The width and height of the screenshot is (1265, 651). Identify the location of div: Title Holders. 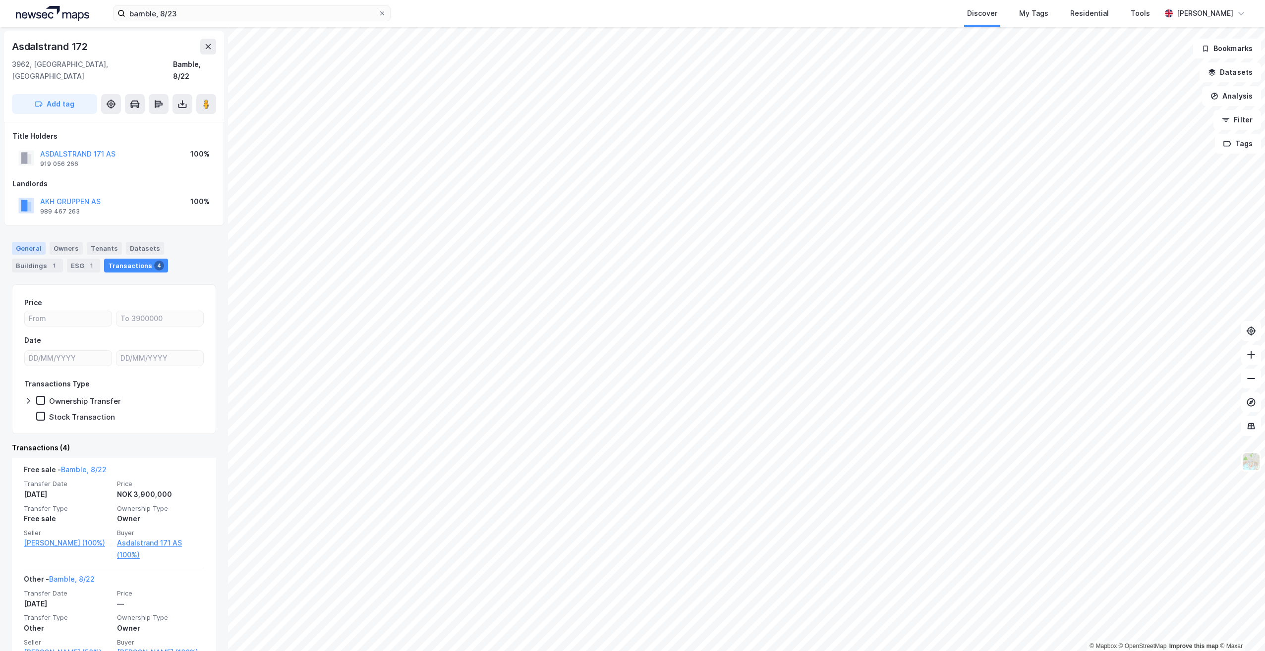
(114, 136).